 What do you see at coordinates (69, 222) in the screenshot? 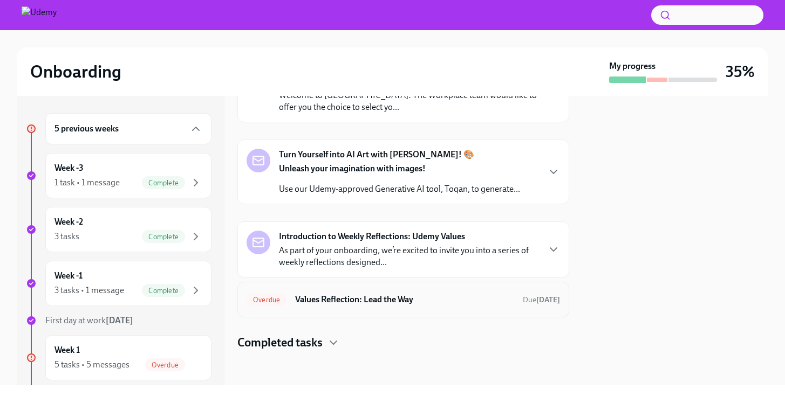
I see `h6: Week -2` at bounding box center [69, 222].